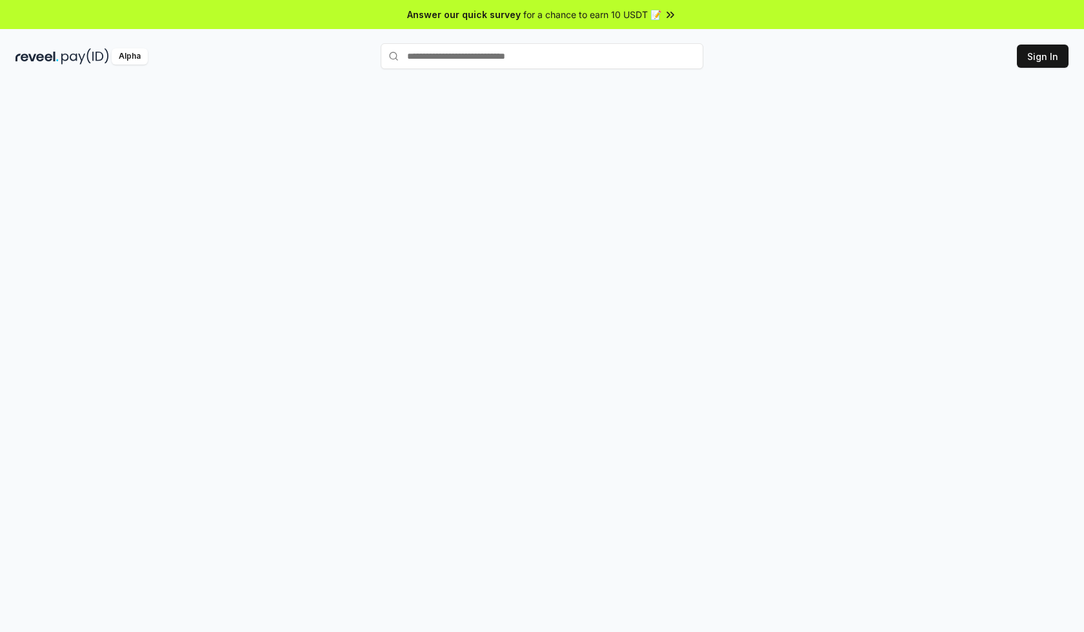  Describe the element at coordinates (130, 56) in the screenshot. I see `div: Alpha` at that location.